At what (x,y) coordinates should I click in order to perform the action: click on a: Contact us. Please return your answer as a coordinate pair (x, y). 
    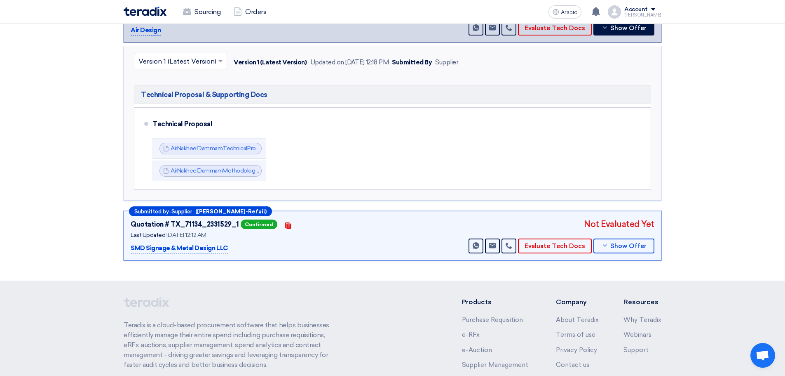
    Looking at the image, I should click on (573, 364).